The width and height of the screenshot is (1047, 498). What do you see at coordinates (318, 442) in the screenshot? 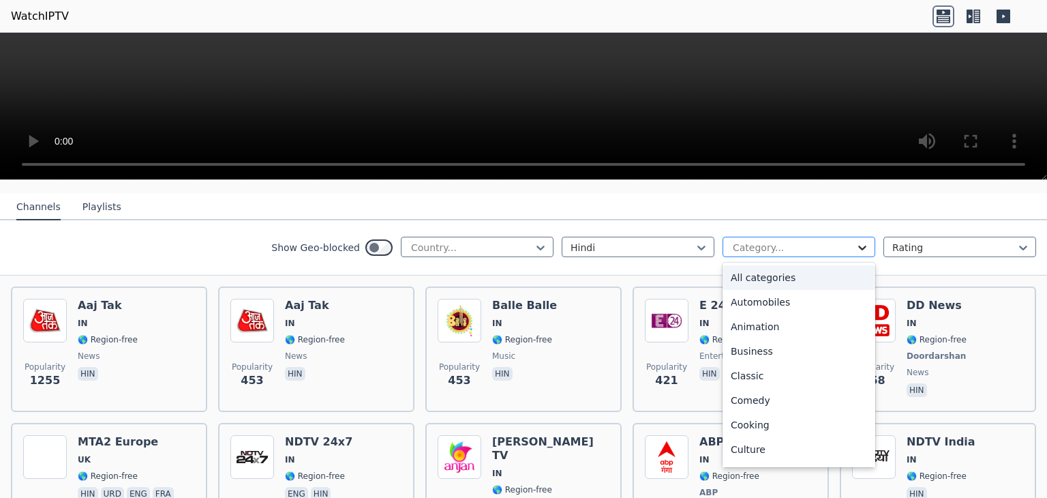
I see `h6: NDTV 24x7` at bounding box center [318, 442].